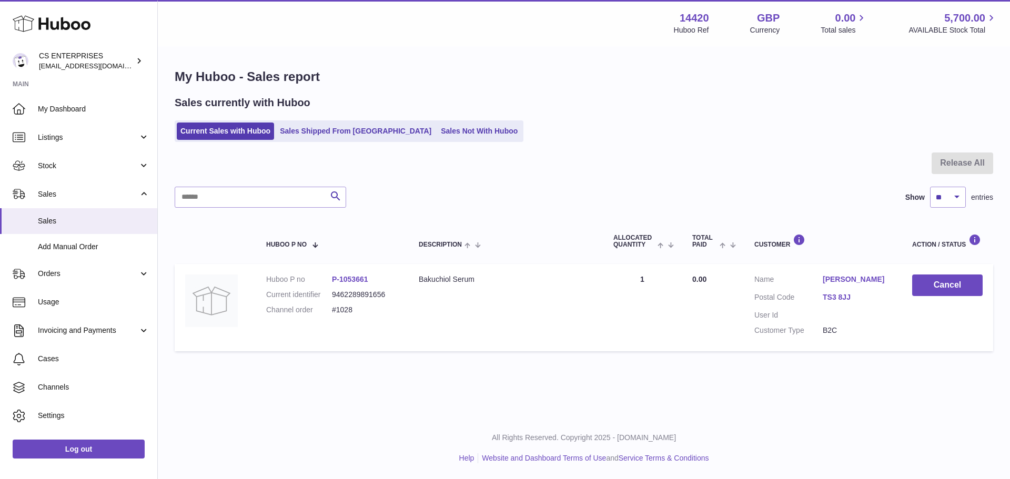  Describe the element at coordinates (788, 330) in the screenshot. I see `dt: Customer Type` at that location.